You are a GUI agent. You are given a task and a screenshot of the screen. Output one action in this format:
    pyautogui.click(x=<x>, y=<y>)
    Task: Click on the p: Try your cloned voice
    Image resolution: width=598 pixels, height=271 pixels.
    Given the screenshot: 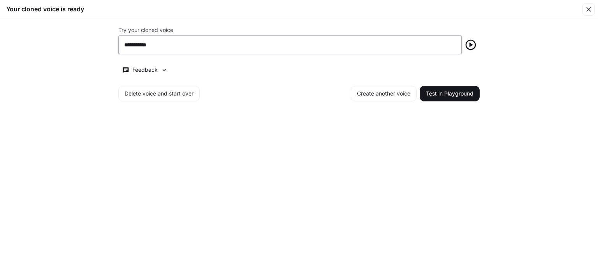 What is the action you would take?
    pyautogui.click(x=146, y=30)
    